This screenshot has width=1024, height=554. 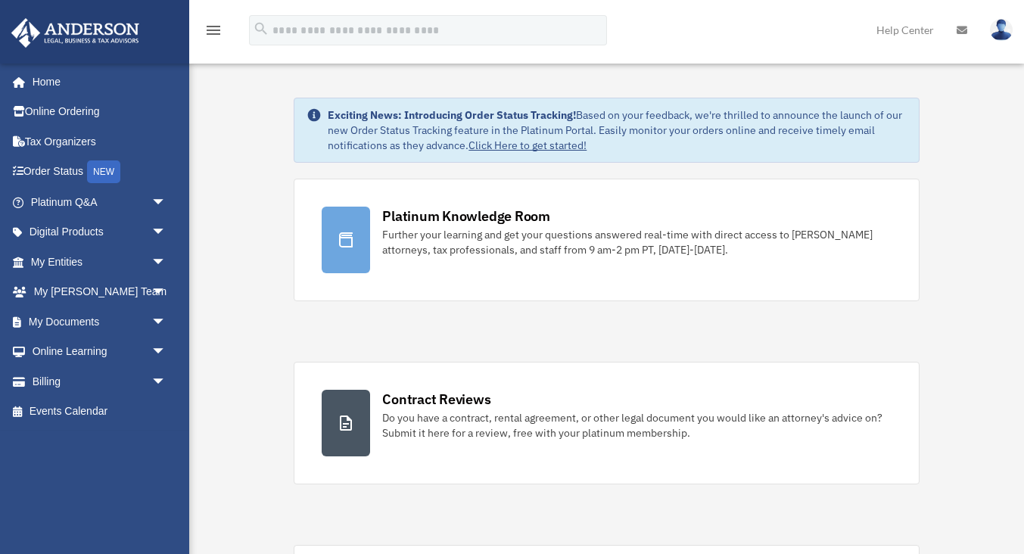 What do you see at coordinates (100, 232) in the screenshot?
I see `a: Digital Productsarrow_drop_down` at bounding box center [100, 232].